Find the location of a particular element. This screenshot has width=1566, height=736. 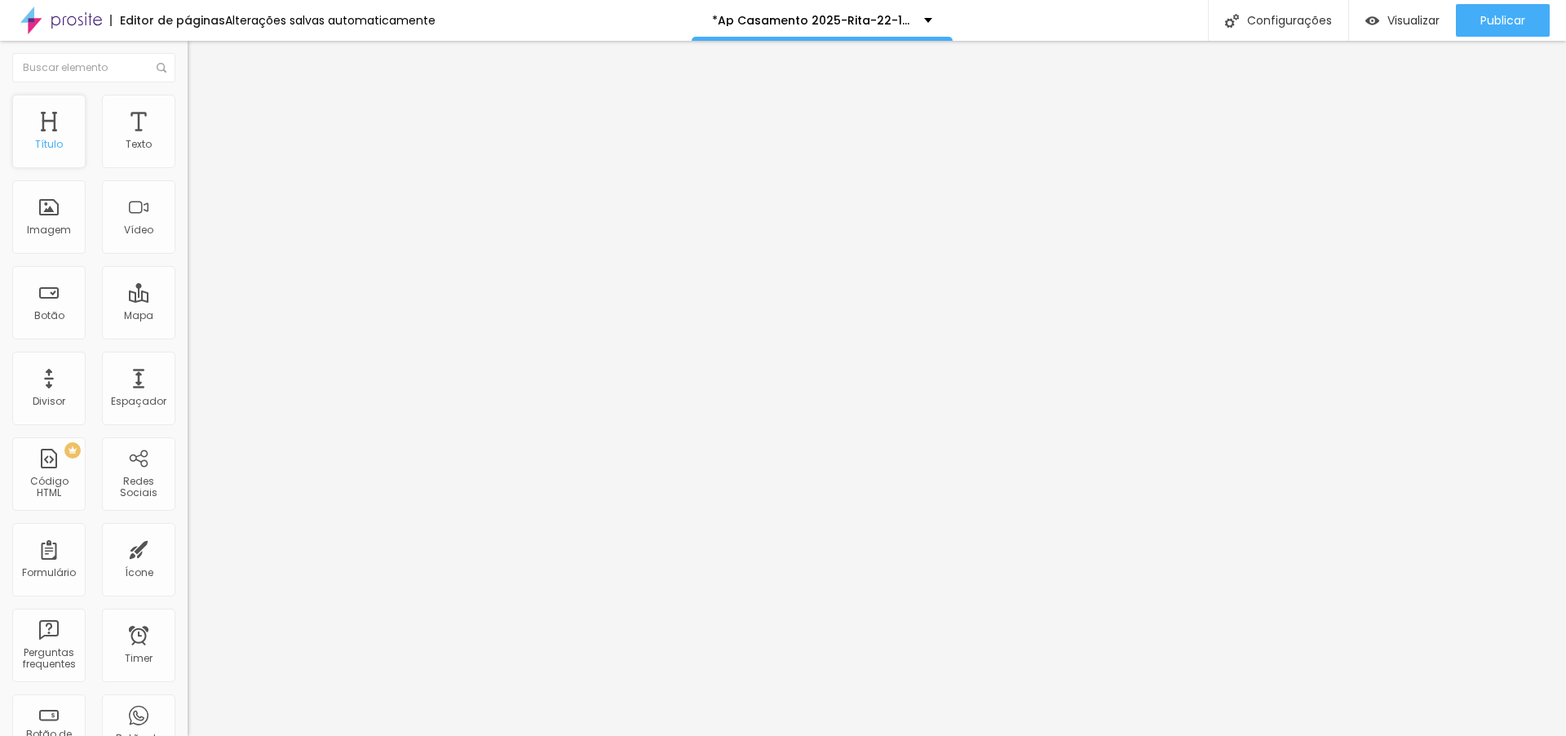

div: Alterações salvas automaticamente is located at coordinates (330, 20).